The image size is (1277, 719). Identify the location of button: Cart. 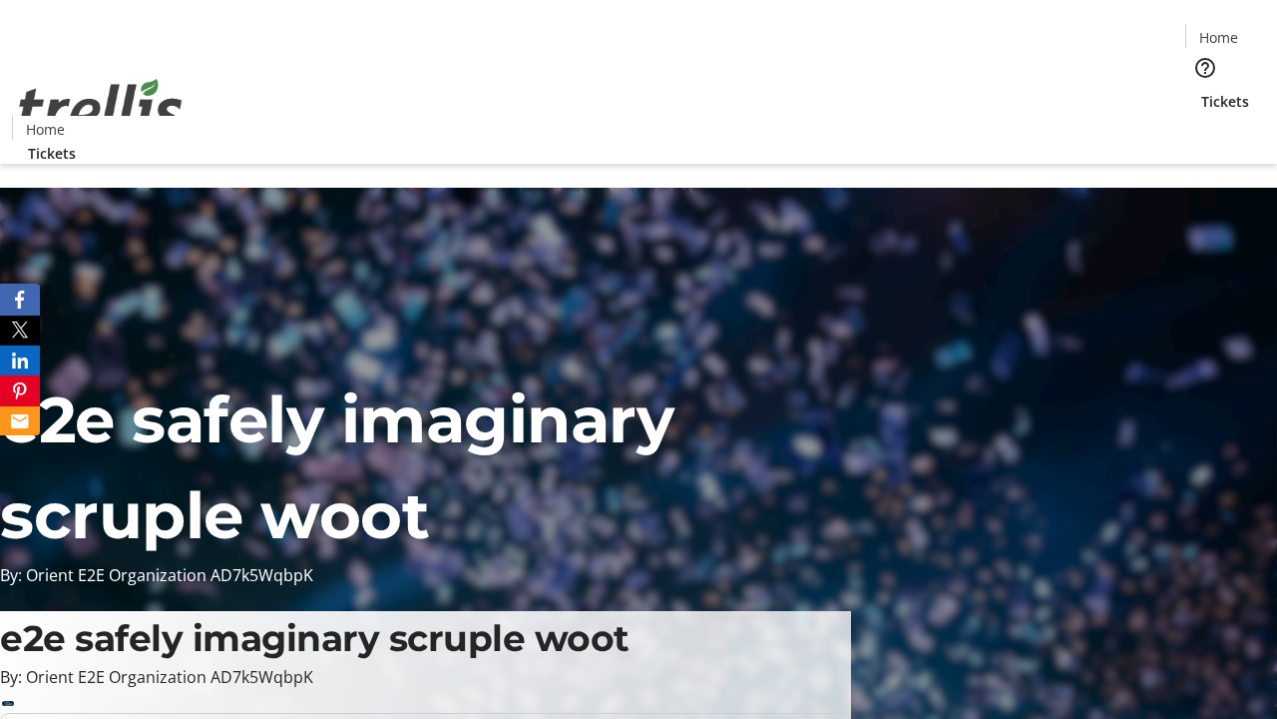
(1206, 132).